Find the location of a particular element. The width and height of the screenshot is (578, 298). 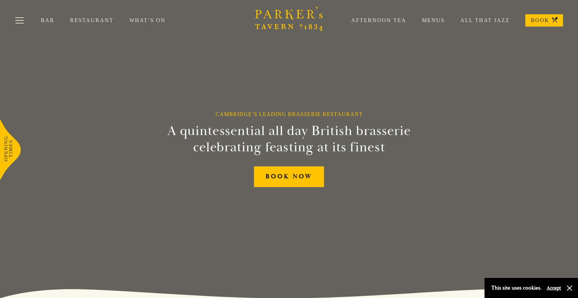

a: BOOK NOW is located at coordinates (289, 176).